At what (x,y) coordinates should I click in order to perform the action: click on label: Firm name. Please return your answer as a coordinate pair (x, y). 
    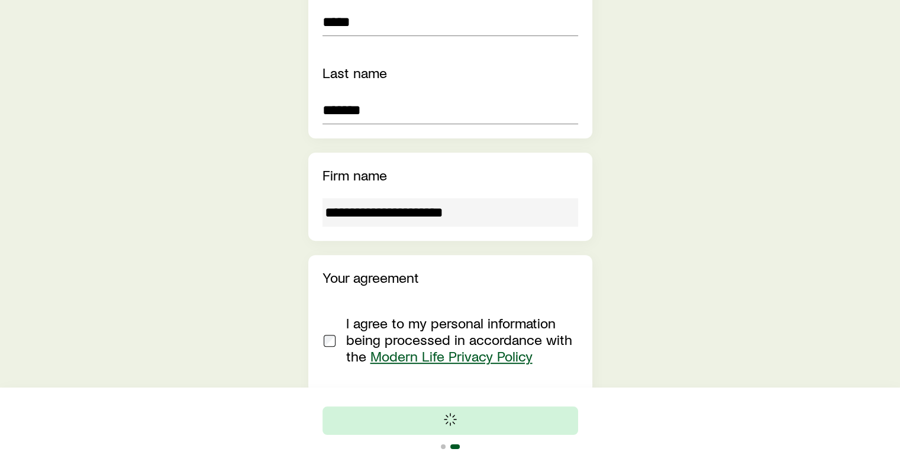
    Looking at the image, I should click on (355, 175).